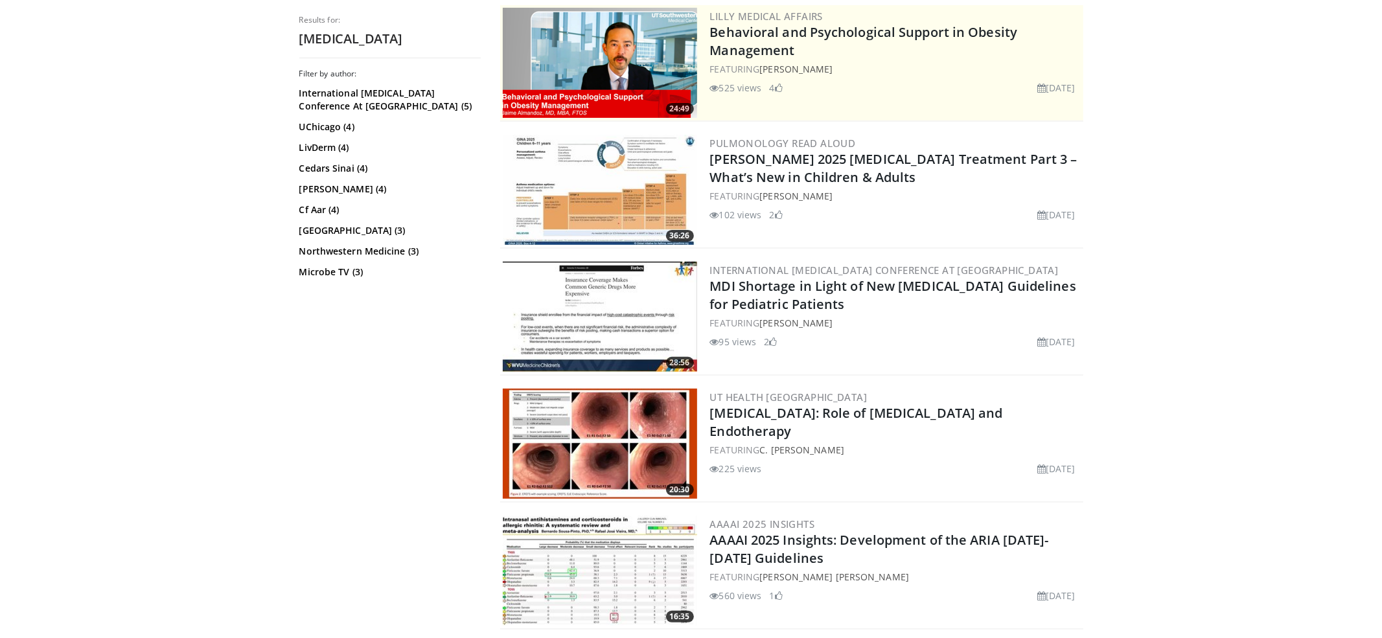 The width and height of the screenshot is (1382, 638). Describe the element at coordinates (734, 342) in the screenshot. I see `li: 95 views` at that location.